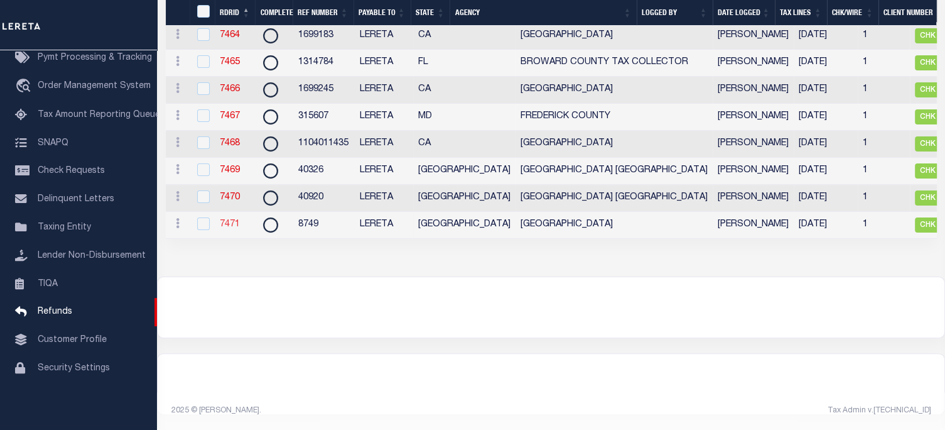 Image resolution: width=945 pixels, height=430 pixels. I want to click on span: Refunds, so click(55, 312).